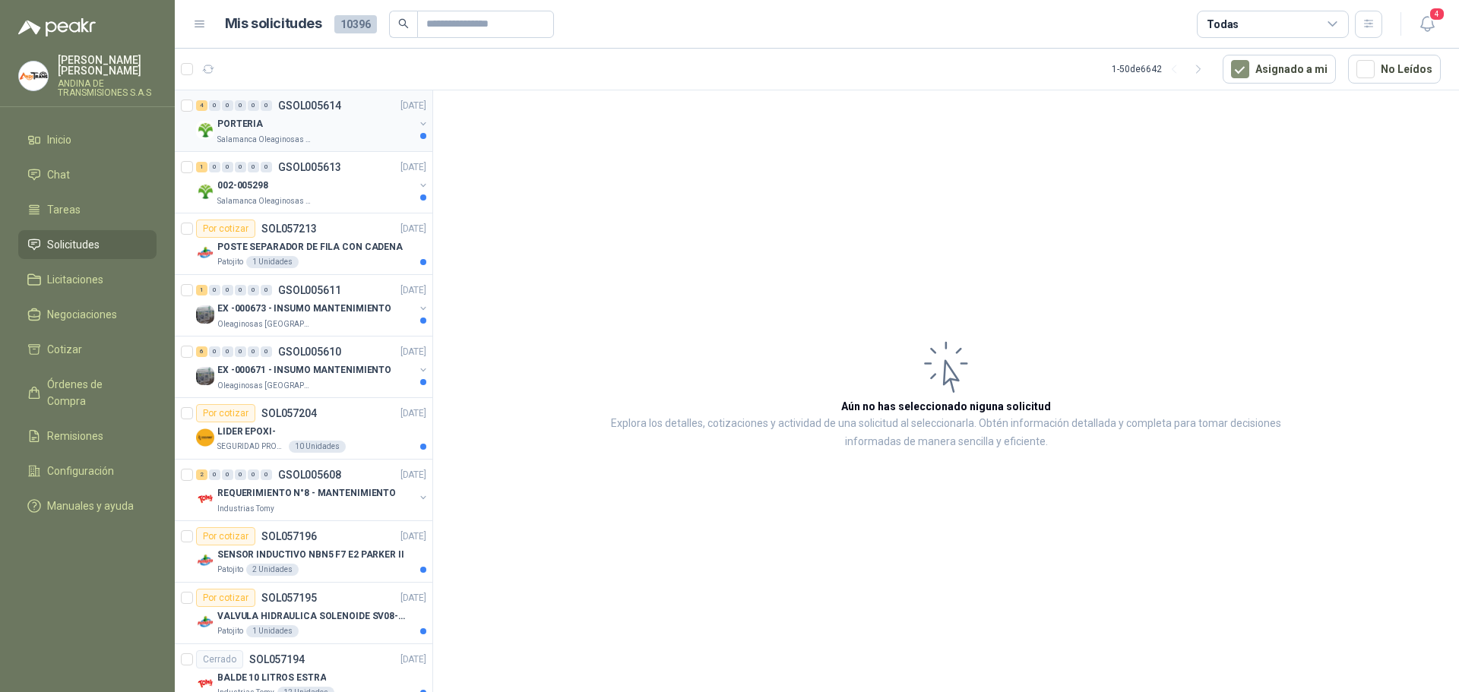 The width and height of the screenshot is (1459, 692). Describe the element at coordinates (1427, 24) in the screenshot. I see `button: 4` at that location.